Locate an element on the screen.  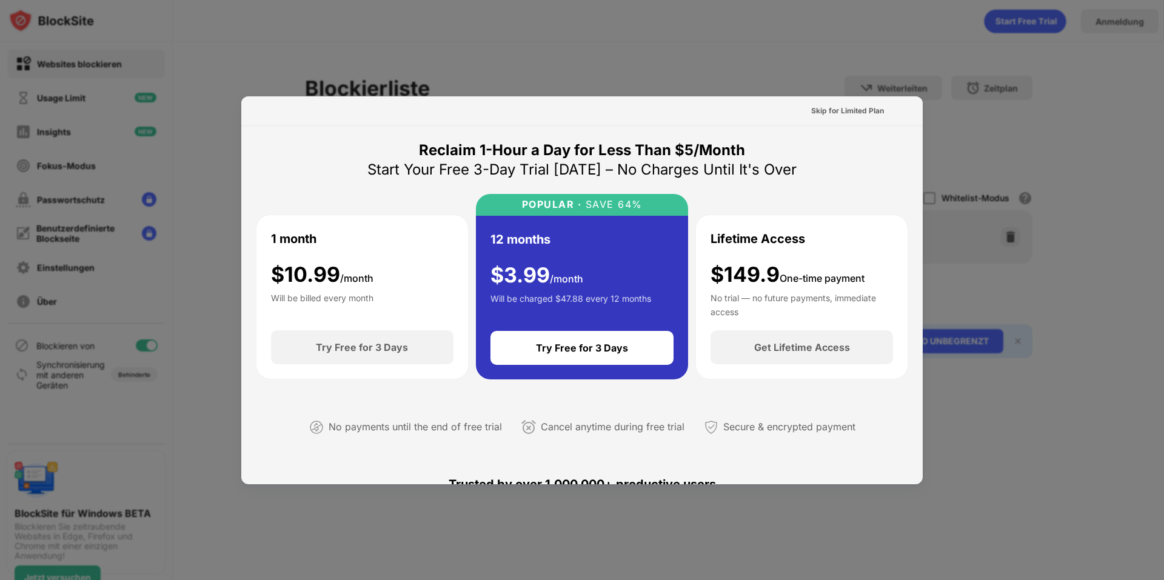
div: $ 10.99 is located at coordinates (322, 275).